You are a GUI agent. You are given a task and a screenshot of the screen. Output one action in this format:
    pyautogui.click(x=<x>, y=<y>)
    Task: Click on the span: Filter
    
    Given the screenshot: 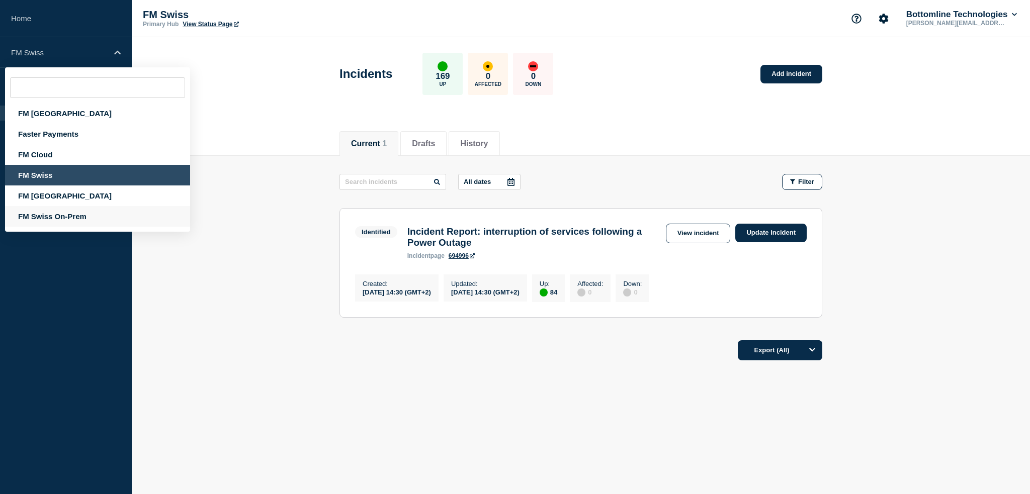 What is the action you would take?
    pyautogui.click(x=806, y=182)
    